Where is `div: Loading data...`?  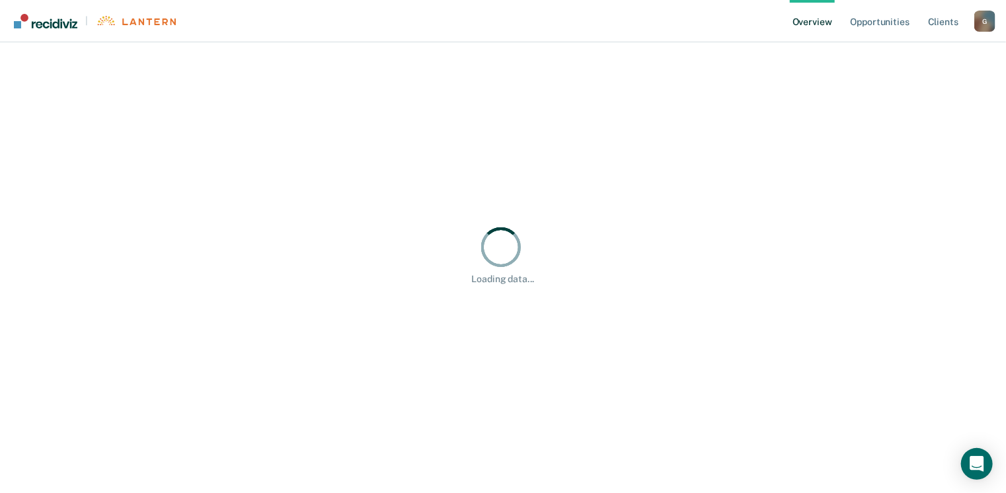
div: Loading data... is located at coordinates (503, 279).